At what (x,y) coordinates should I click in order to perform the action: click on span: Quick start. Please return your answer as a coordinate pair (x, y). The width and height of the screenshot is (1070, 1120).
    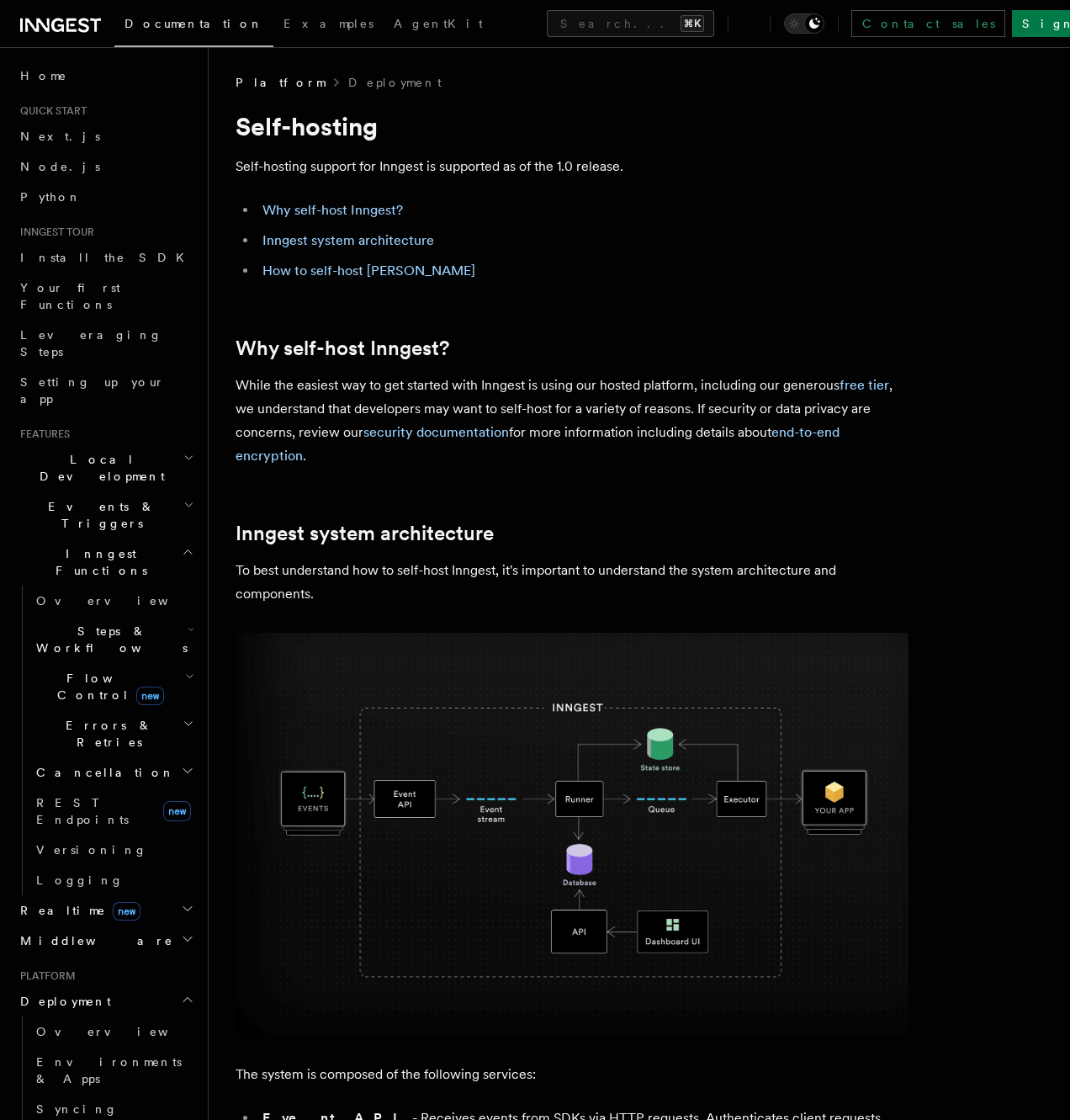
    Looking at the image, I should click on (50, 111).